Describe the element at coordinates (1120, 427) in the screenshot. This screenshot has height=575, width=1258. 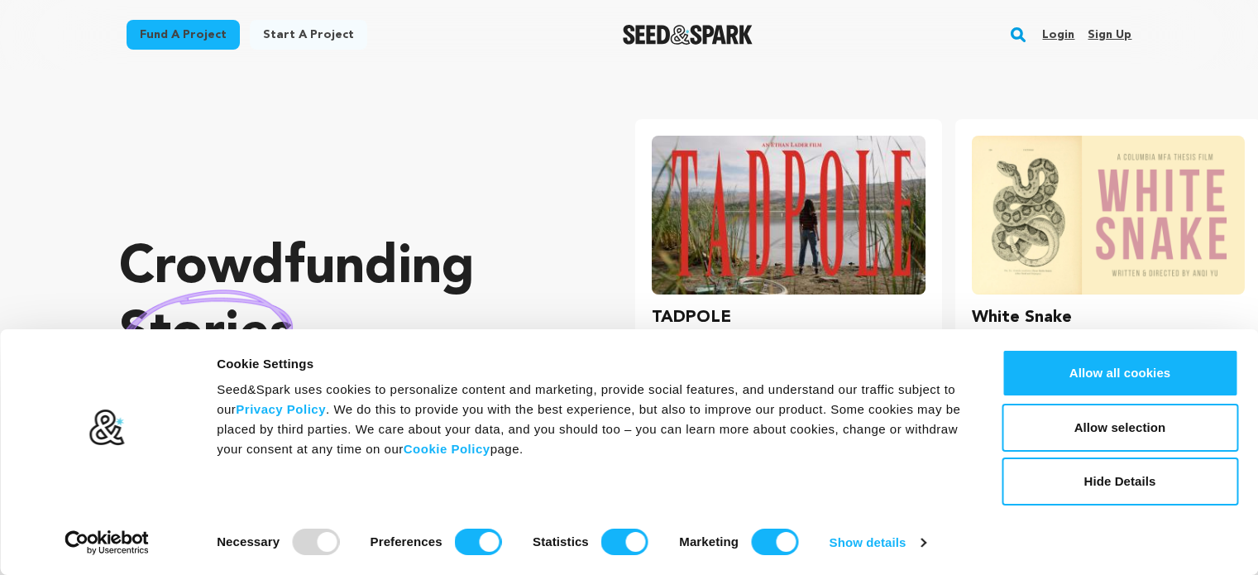
I see `button: Allow selection` at that location.